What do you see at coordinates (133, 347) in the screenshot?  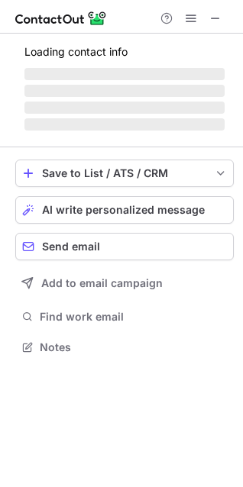 I see `span: Notes` at bounding box center [133, 347].